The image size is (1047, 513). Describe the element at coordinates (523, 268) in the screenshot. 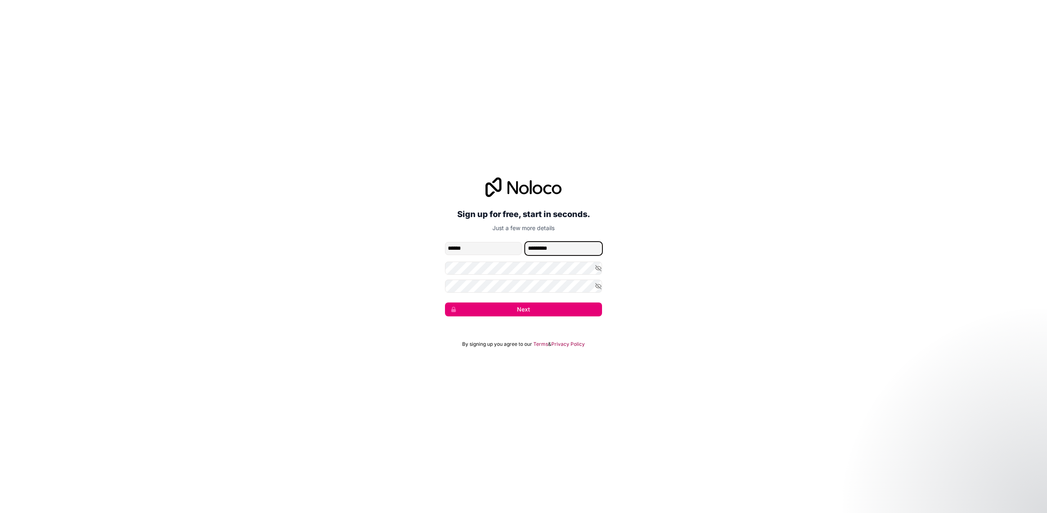

I see `input: Password` at that location.